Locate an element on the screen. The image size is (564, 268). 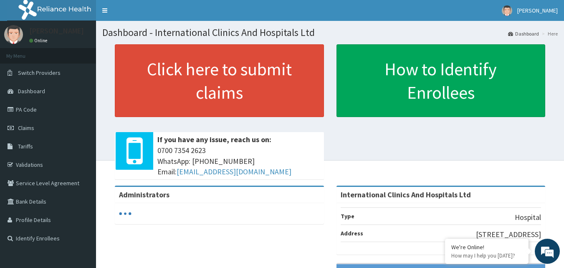
b: Administrators is located at coordinates (144, 194).